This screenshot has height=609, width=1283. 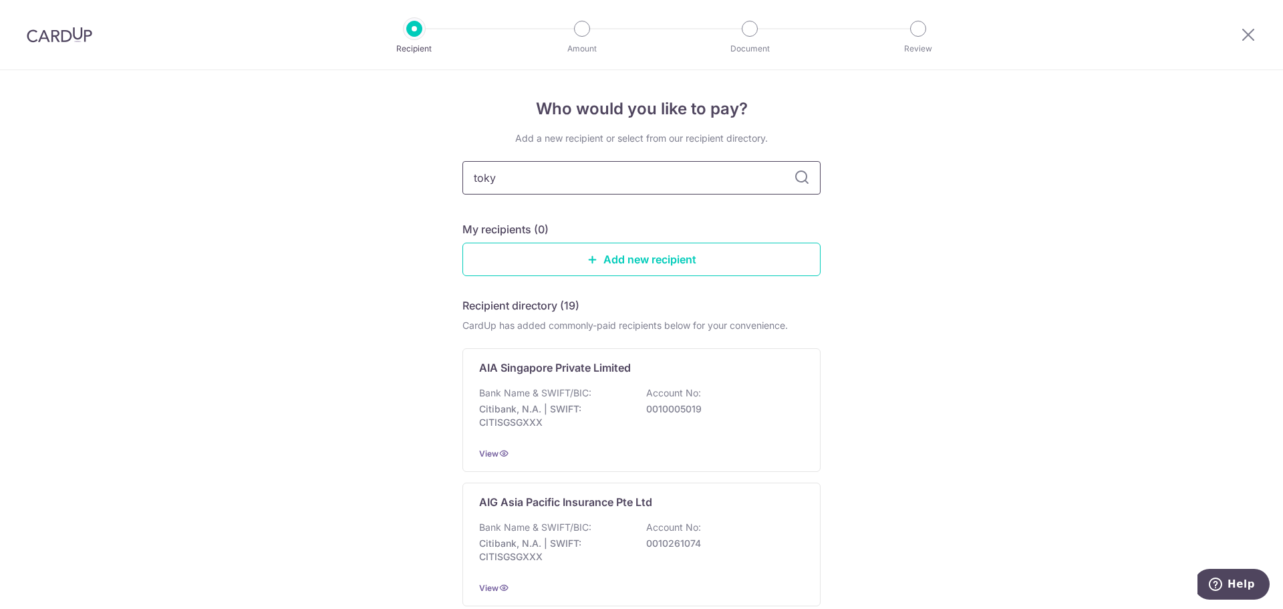 I want to click on div: CardUp has added commonly-paid recipients below for your convenience., so click(x=642, y=326).